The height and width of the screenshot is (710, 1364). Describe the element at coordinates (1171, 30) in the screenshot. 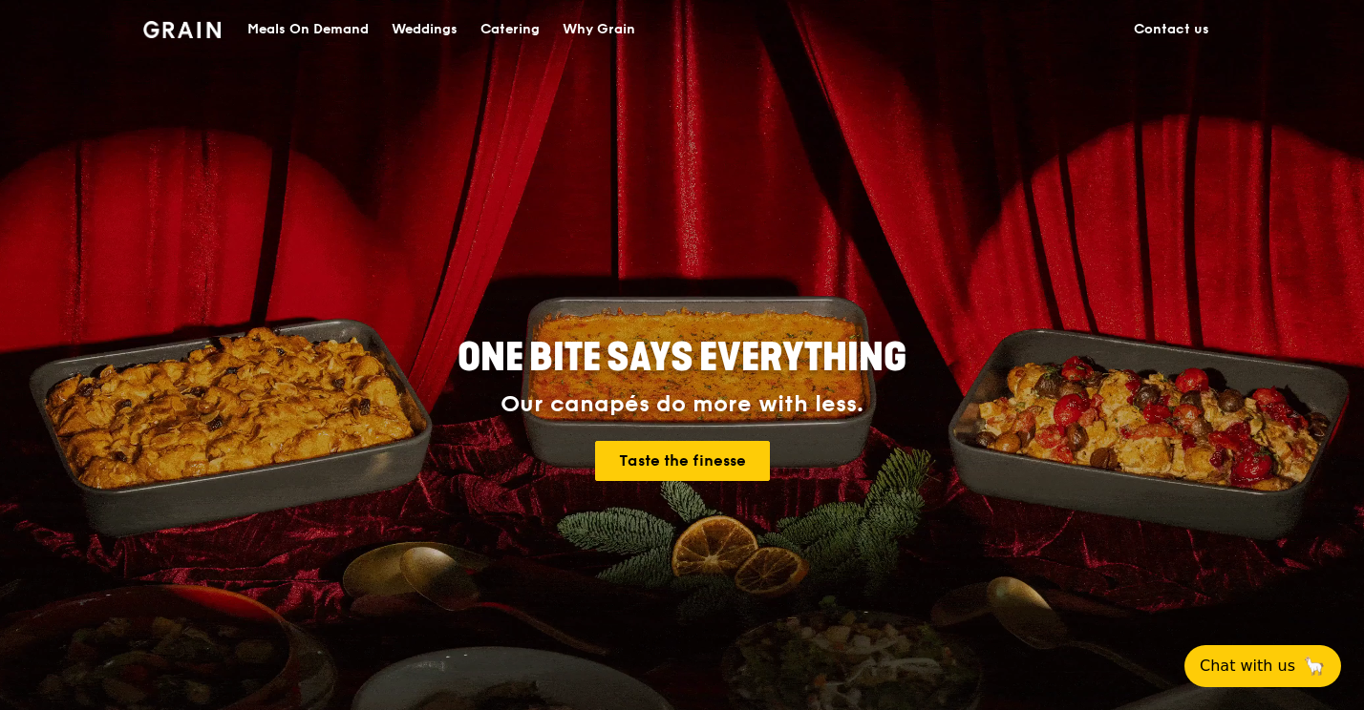

I see `a: Contact us` at that location.